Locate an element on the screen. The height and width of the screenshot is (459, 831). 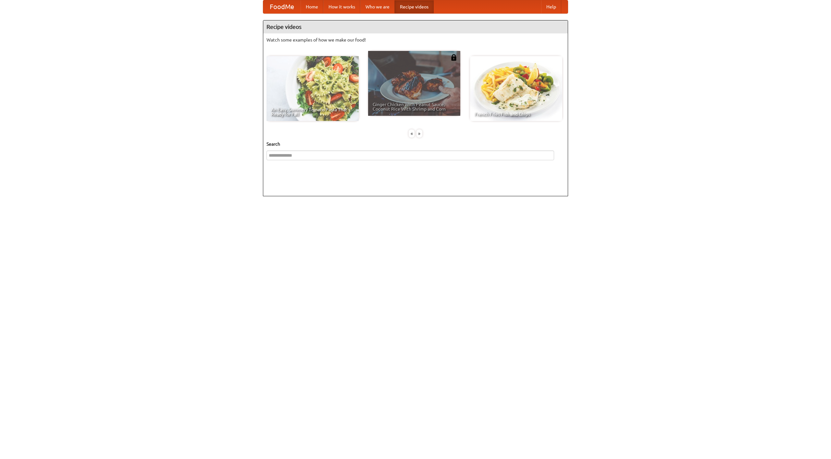
span: An Easy, Summery Tomato Pasta That's Ready for Fall is located at coordinates (313, 112).